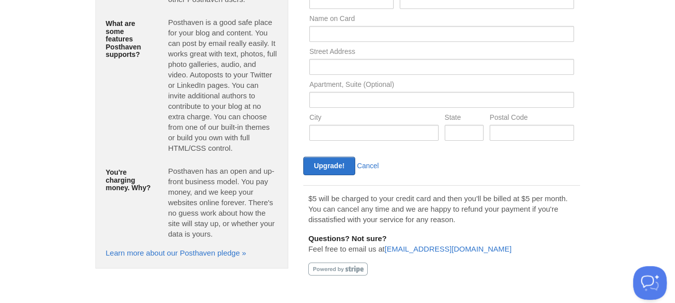  What do you see at coordinates (374, 118) in the screenshot?
I see `label: City` at bounding box center [374, 118].